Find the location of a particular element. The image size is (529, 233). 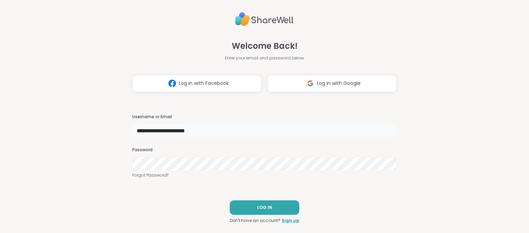

button: Log in with Google is located at coordinates (332, 84).